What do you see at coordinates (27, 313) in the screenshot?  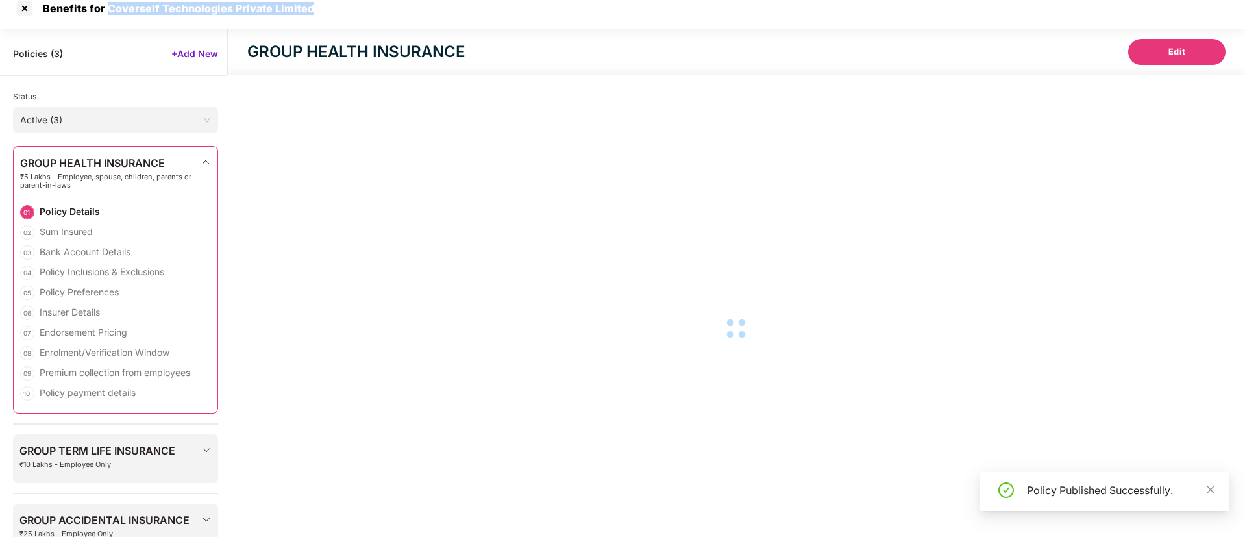 I see `div: 06` at bounding box center [27, 313].